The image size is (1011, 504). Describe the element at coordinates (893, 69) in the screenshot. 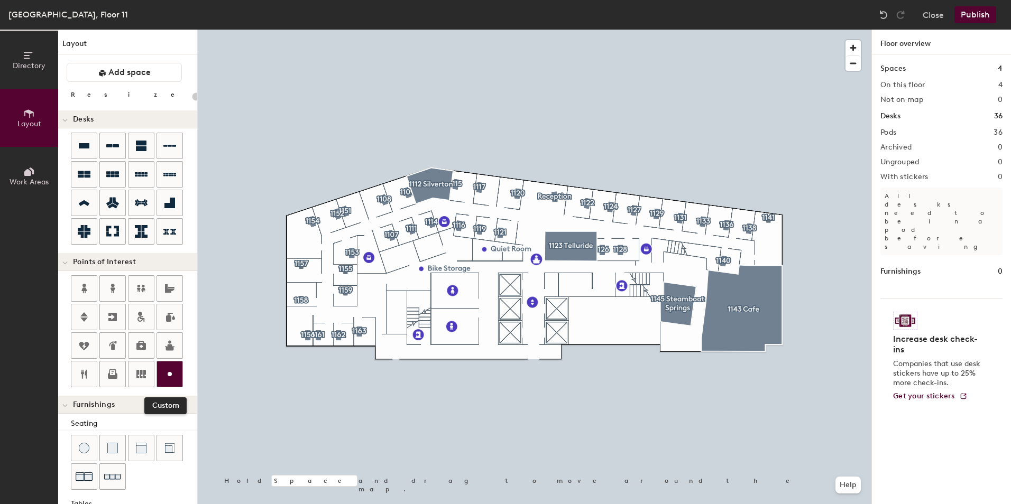

I see `h1: Spaces` at that location.